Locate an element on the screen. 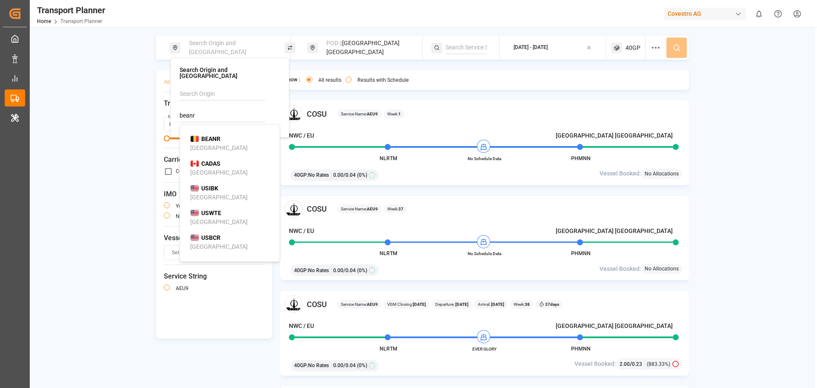  span: Vessel Name is located at coordinates (214, 238).